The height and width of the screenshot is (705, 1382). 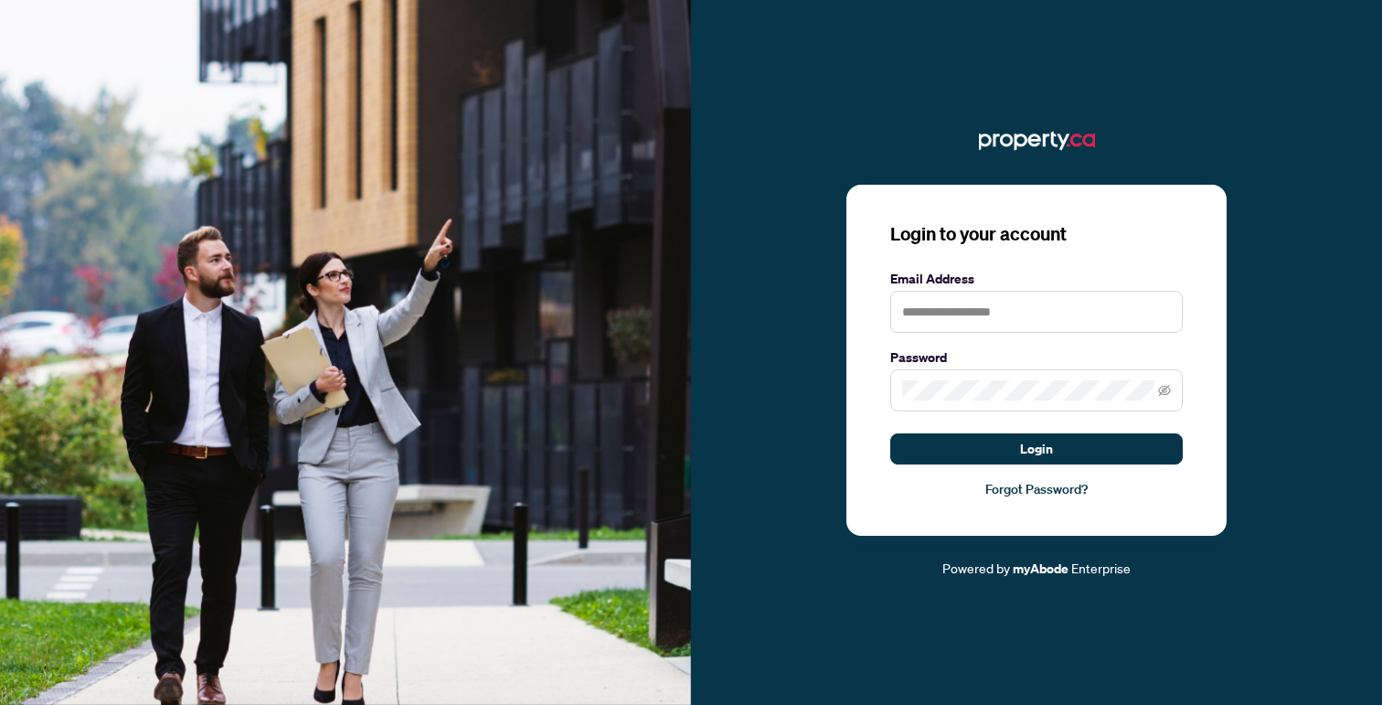 What do you see at coordinates (976, 568) in the screenshot?
I see `span: Powered by` at bounding box center [976, 568].